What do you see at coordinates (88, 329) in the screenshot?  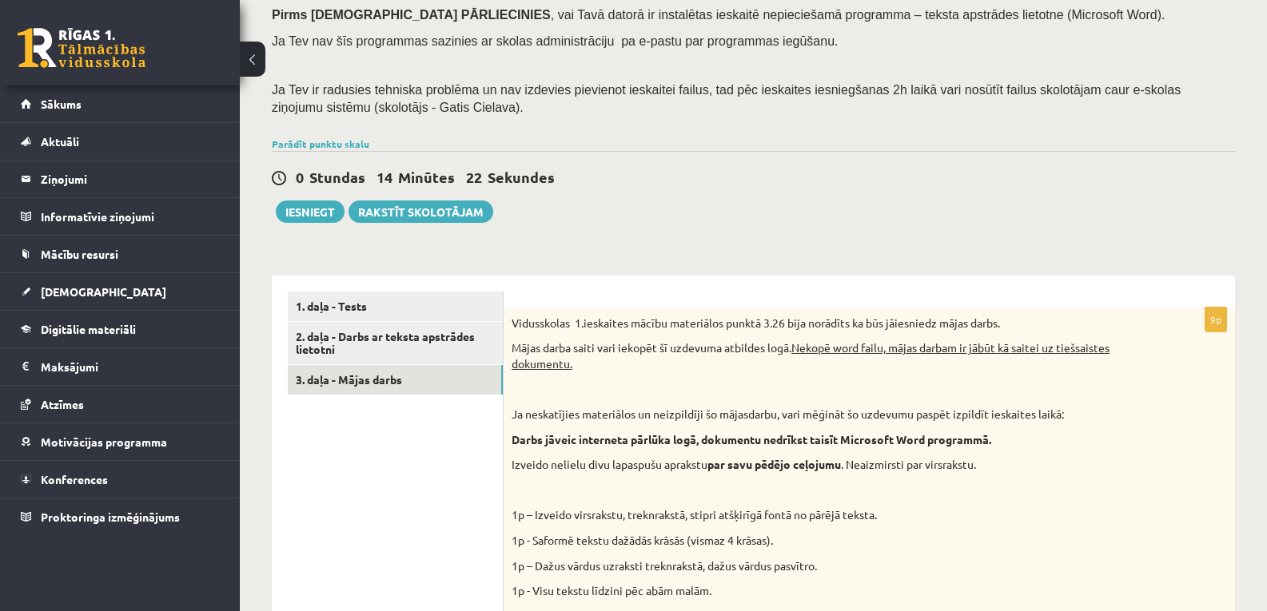 I see `span: Digitālie materiāli` at bounding box center [88, 329].